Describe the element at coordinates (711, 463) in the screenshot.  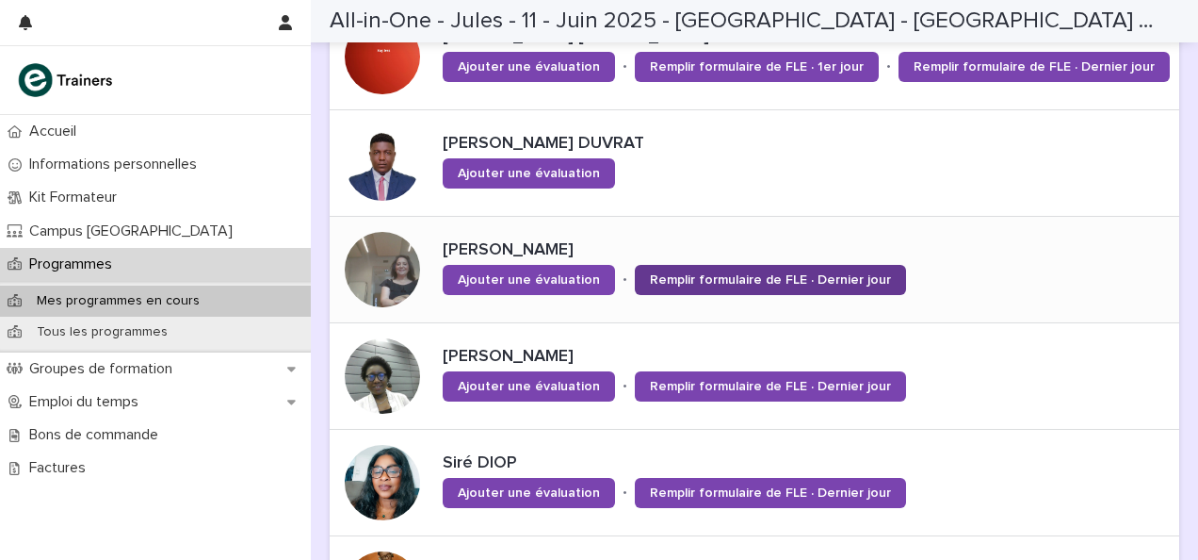
I see `p: Siré DIOP` at that location.